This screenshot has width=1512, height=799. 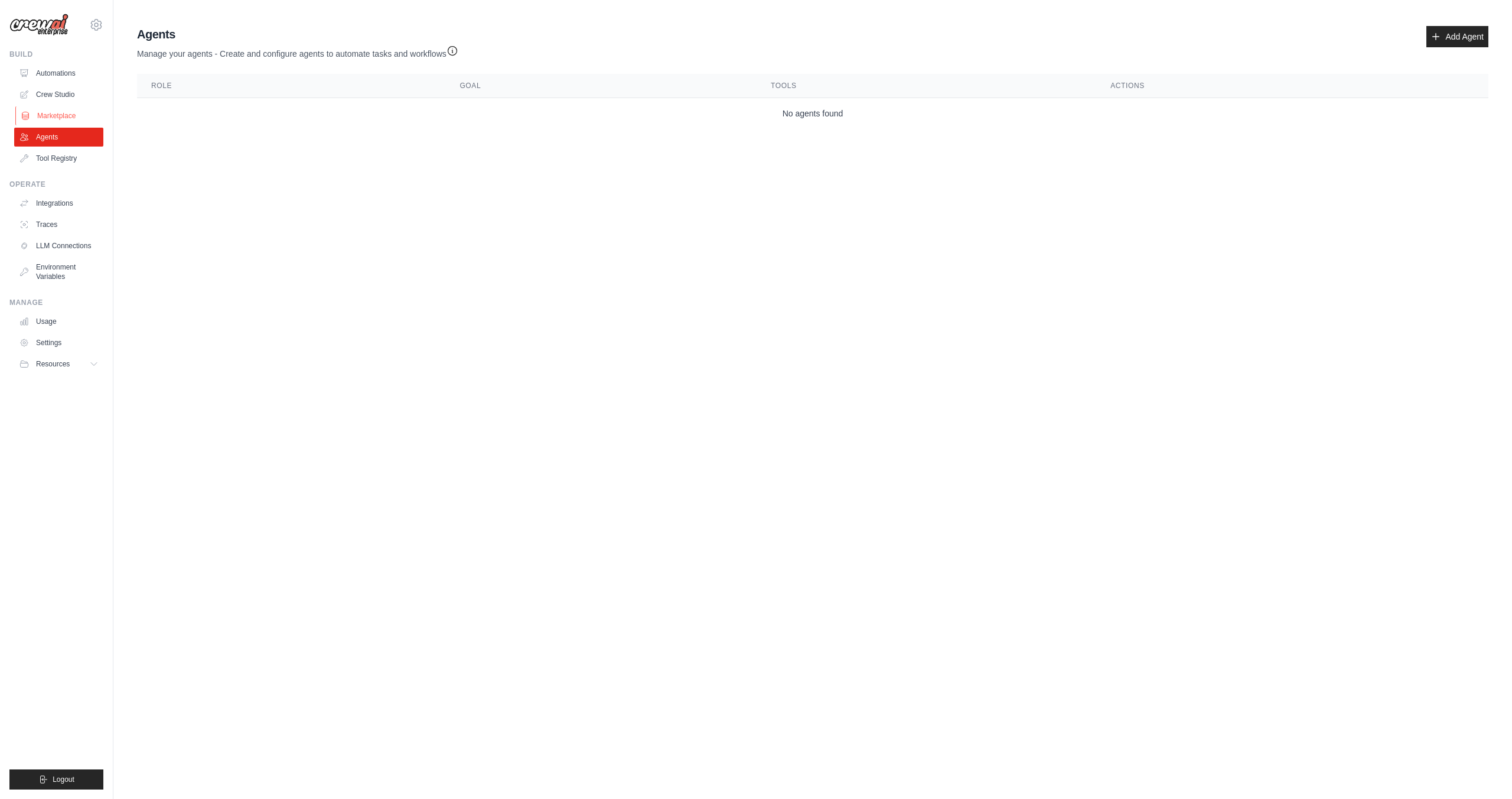 I want to click on button: Resources, so click(x=58, y=364).